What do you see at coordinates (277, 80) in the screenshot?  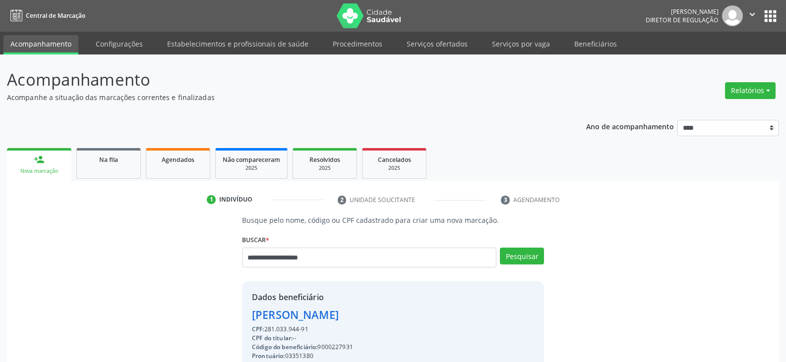 I see `p: Acompanhamento` at bounding box center [277, 80].